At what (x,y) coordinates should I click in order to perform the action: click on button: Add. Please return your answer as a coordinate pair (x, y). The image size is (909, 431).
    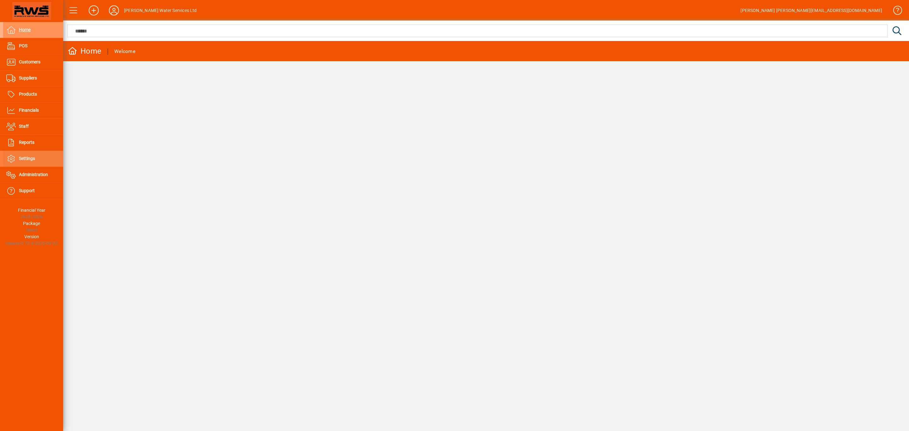
    Looking at the image, I should click on (94, 10).